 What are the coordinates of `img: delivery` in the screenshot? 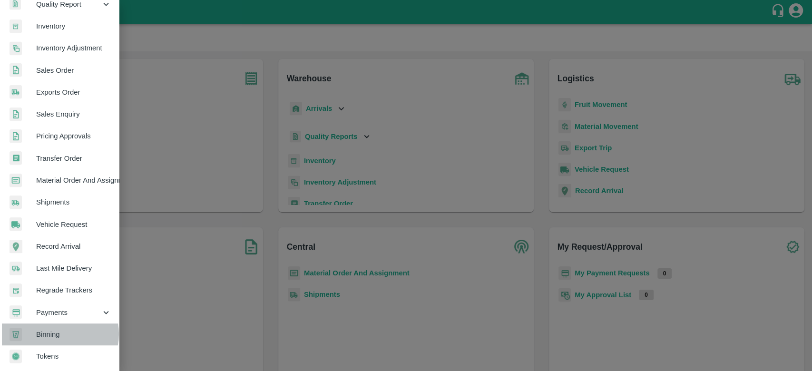 It's located at (16, 268).